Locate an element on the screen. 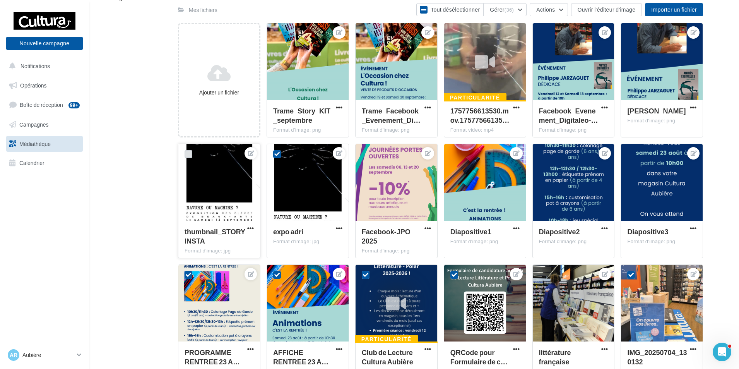 The width and height of the screenshot is (739, 369). span: AFFICHE RENTREE 23 AOUT 2025 is located at coordinates (301, 357).